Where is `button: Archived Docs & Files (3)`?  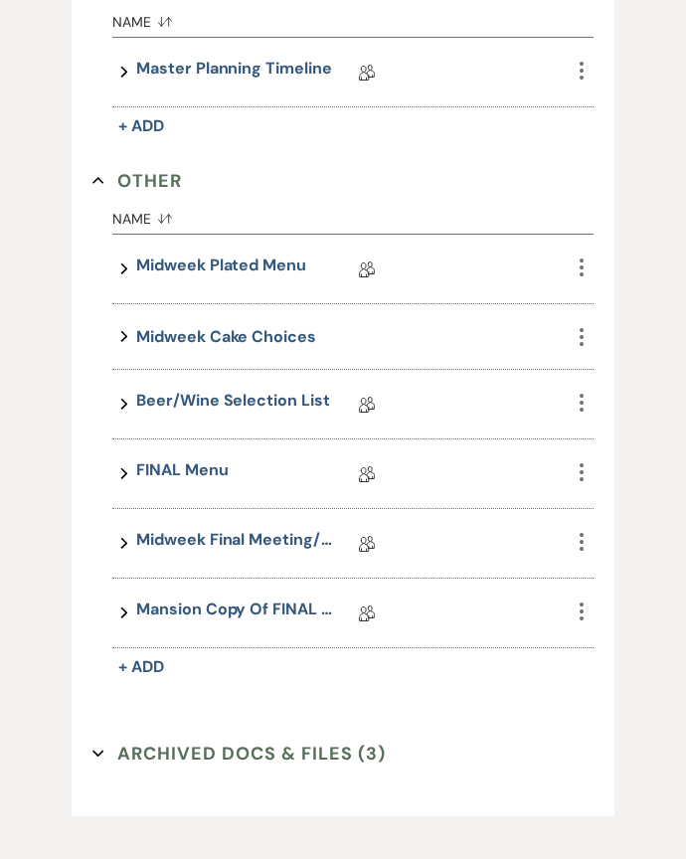
button: Archived Docs & Files (3) is located at coordinates (239, 755).